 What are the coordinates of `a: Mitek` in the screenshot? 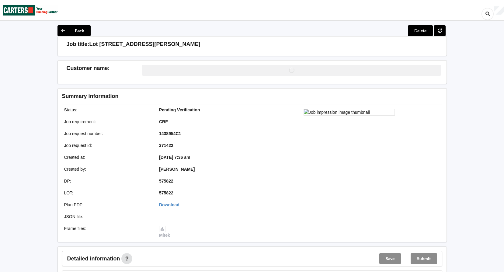 It's located at (164, 232).